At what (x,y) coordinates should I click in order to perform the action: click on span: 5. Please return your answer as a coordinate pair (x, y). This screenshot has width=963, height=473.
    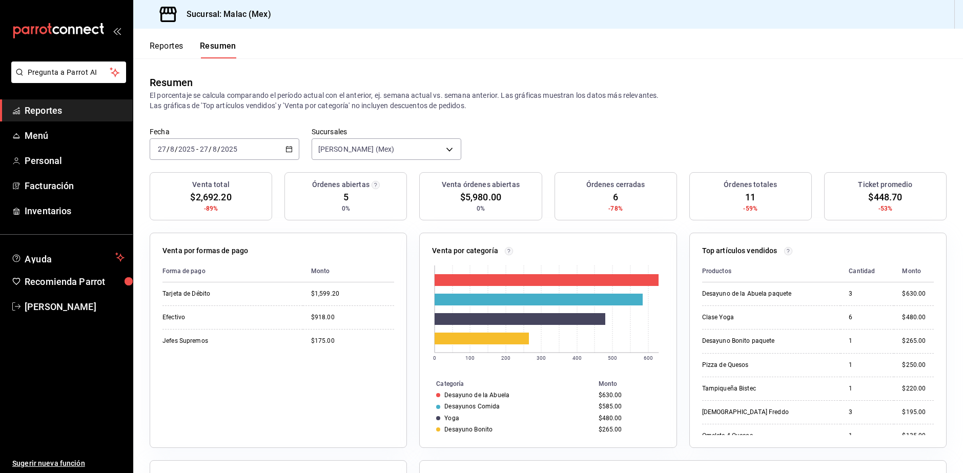
    Looking at the image, I should click on (346, 197).